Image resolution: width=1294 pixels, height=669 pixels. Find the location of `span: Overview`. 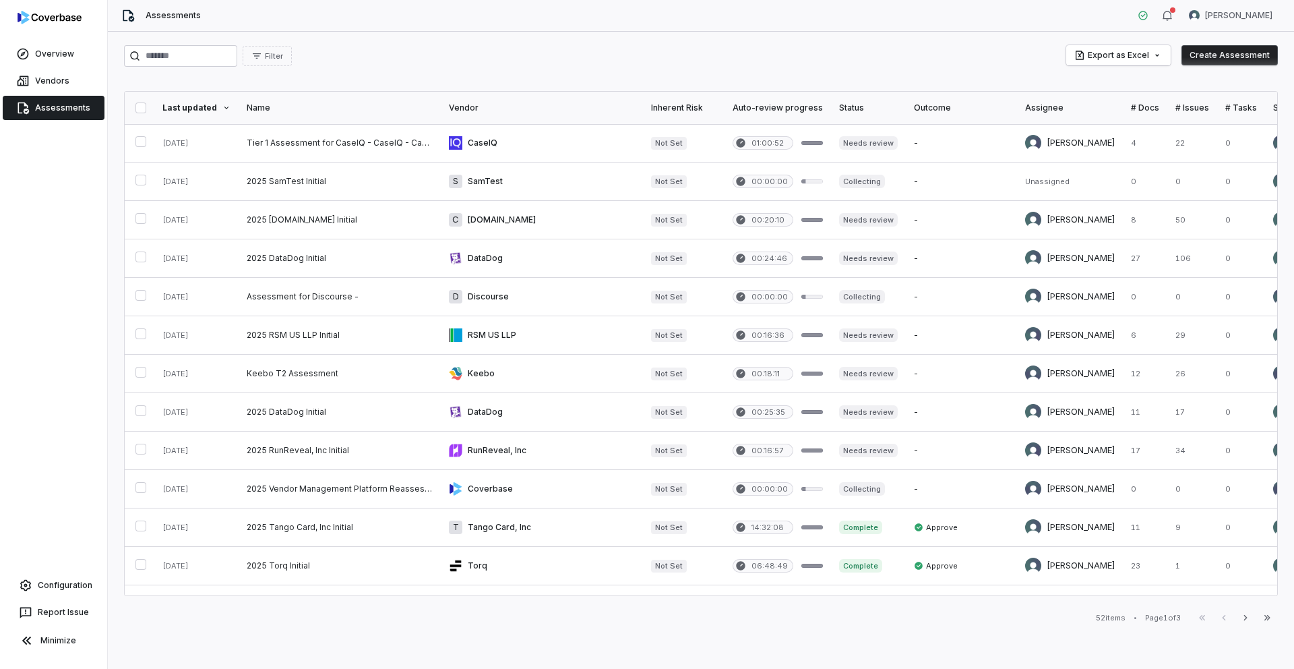

span: Overview is located at coordinates (55, 54).